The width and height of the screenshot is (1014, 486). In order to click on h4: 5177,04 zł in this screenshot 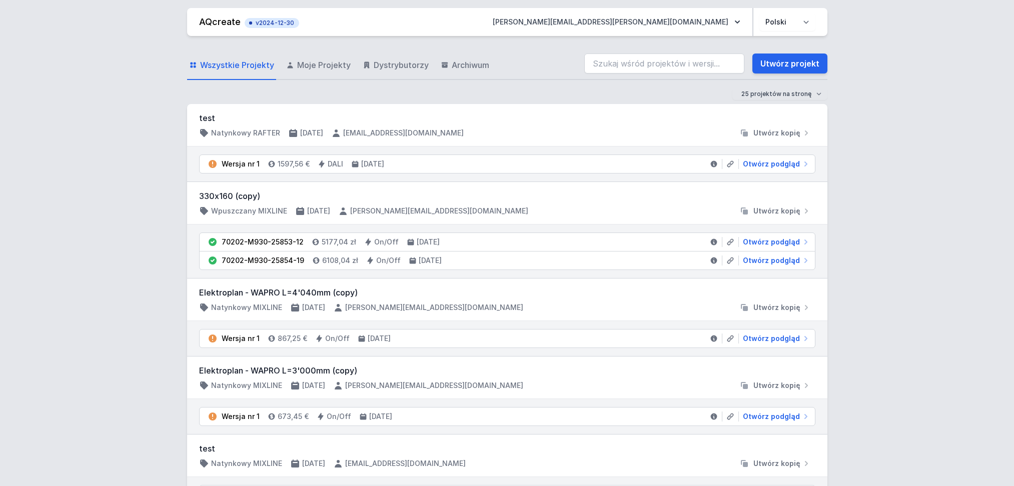, I will do `click(339, 242)`.